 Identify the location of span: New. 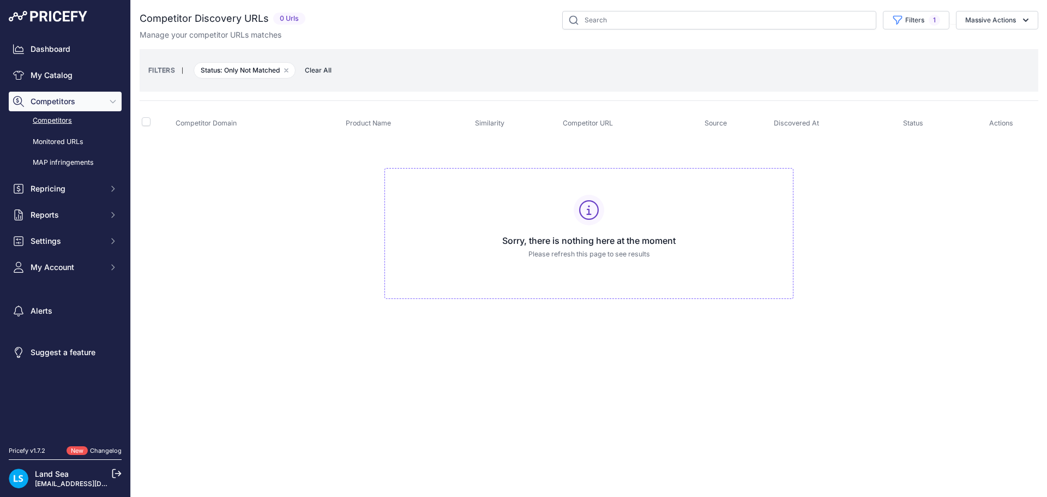
(77, 450).